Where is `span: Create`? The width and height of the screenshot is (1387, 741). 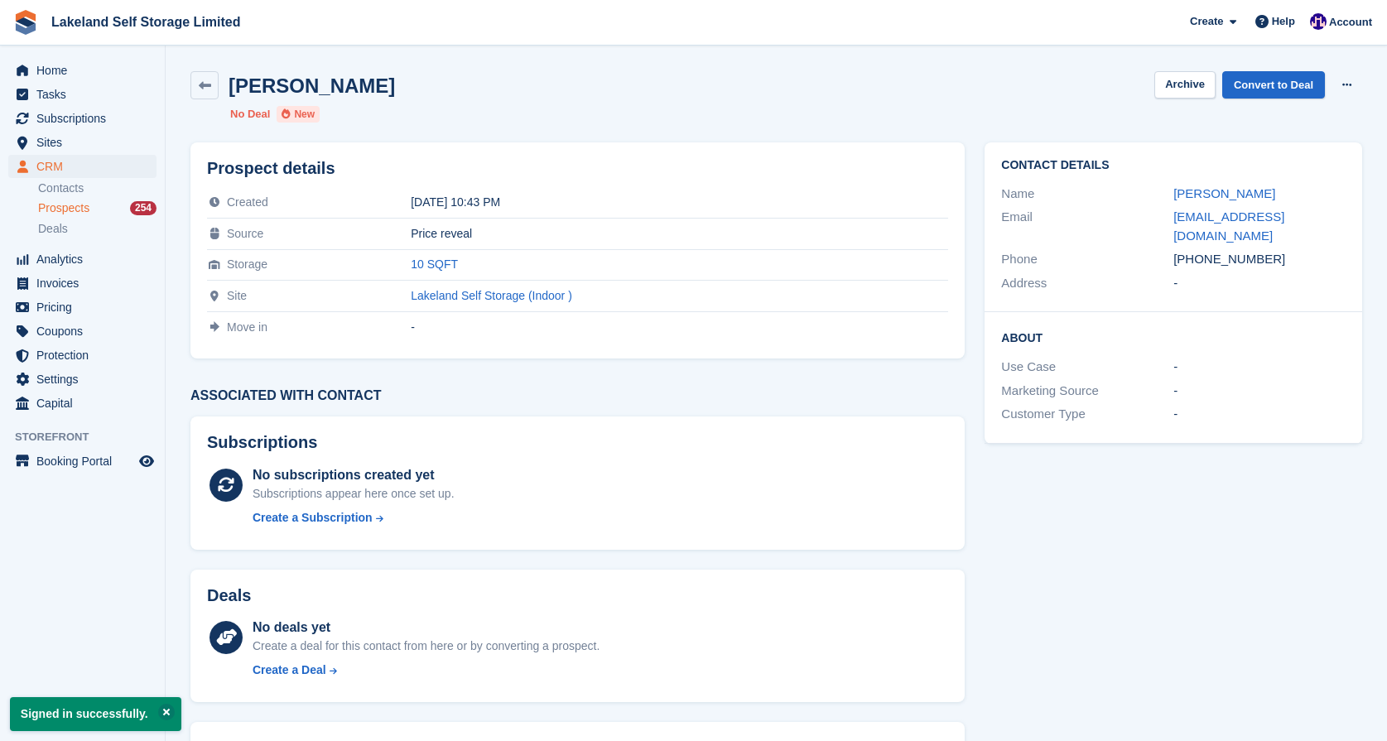 span: Create is located at coordinates (1207, 22).